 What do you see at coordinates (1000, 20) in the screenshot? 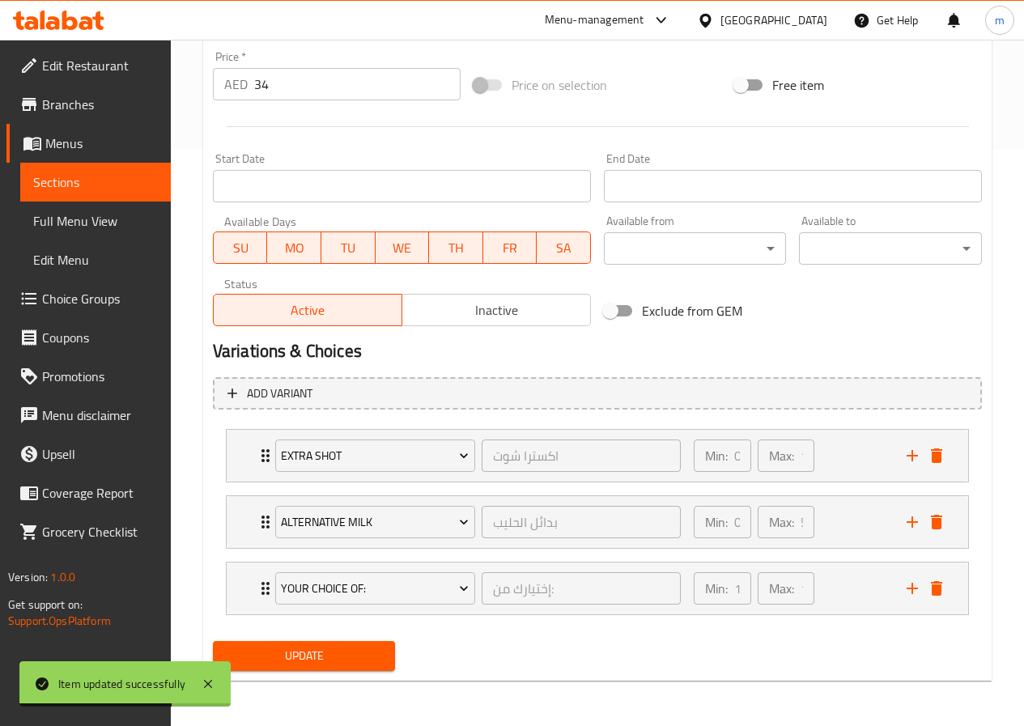
I see `span: m` at bounding box center [1000, 20].